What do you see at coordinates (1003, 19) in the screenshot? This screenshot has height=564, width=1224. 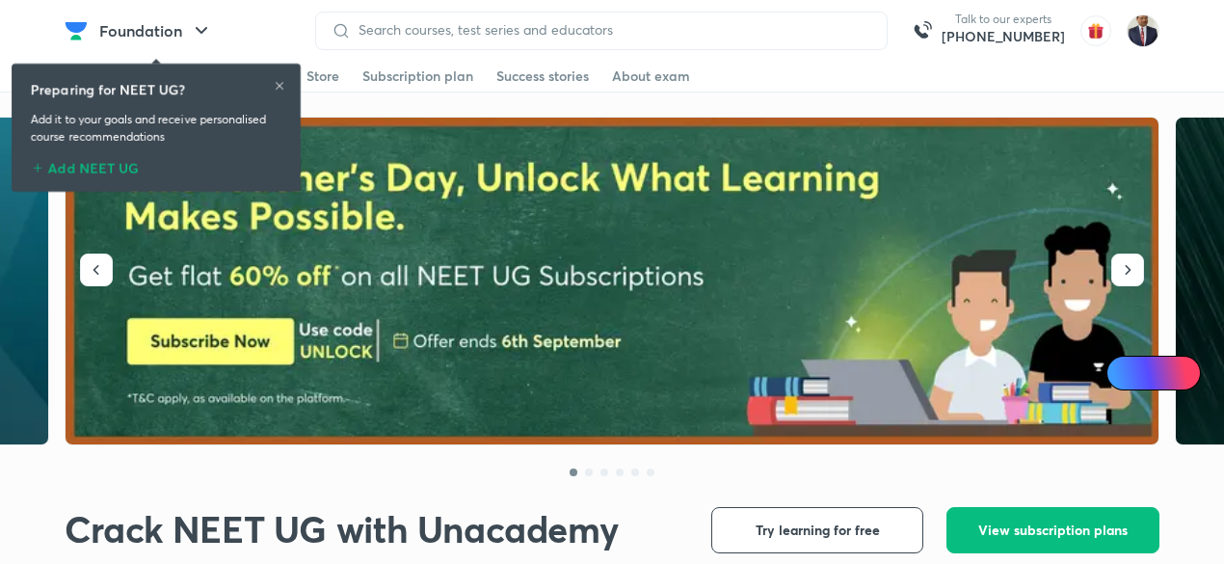 I see `p: Talk to our experts` at bounding box center [1003, 19].